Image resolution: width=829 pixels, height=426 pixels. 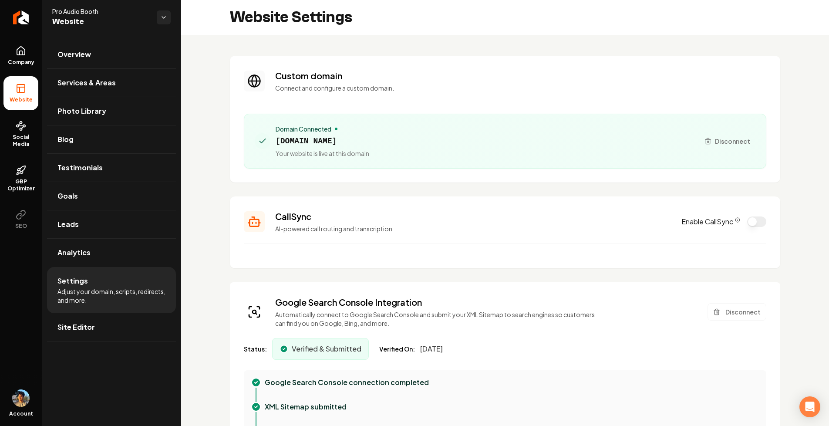 What do you see at coordinates (111, 111) in the screenshot?
I see `a: Photo Library` at bounding box center [111, 111].